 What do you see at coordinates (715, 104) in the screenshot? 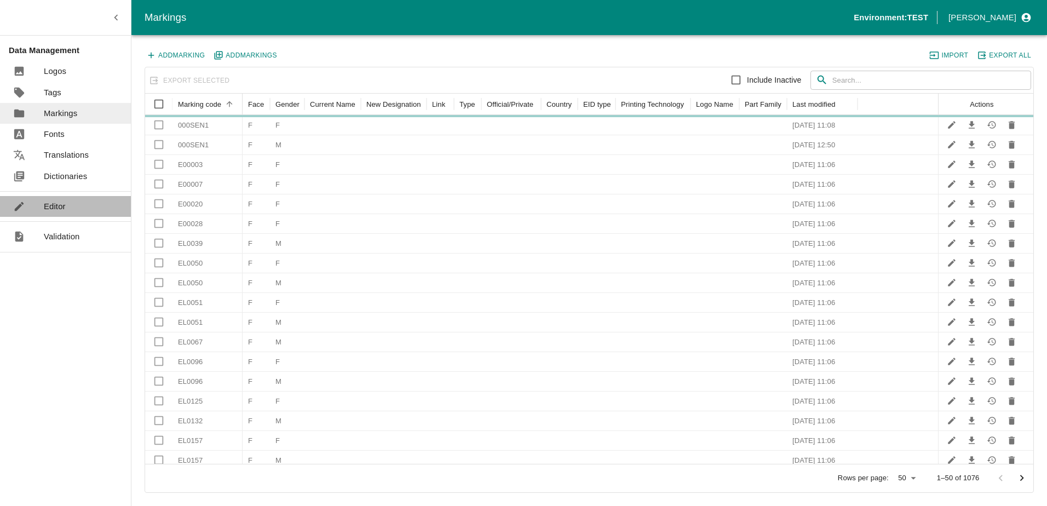
I see `div: Logo Name` at bounding box center [715, 104].